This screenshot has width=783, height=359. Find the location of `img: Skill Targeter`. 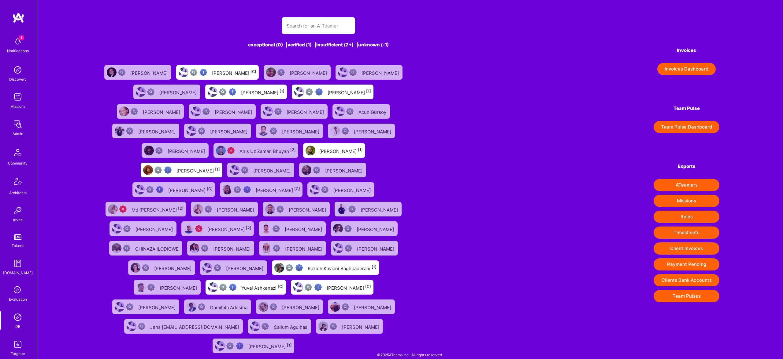

img: Skill Targeter is located at coordinates (18, 345).